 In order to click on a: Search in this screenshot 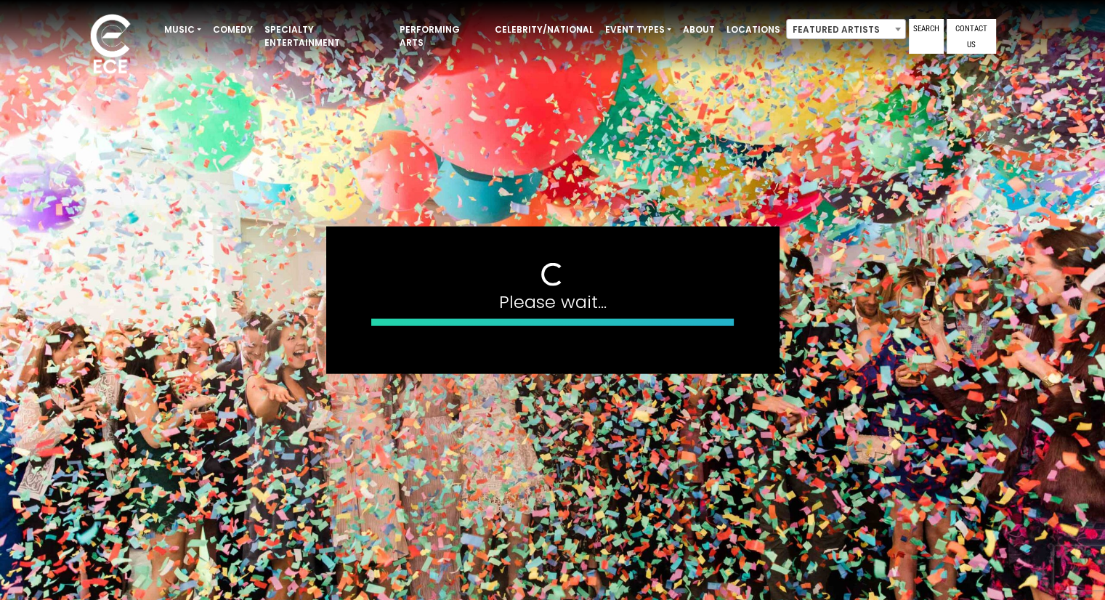, I will do `click(926, 36)`.